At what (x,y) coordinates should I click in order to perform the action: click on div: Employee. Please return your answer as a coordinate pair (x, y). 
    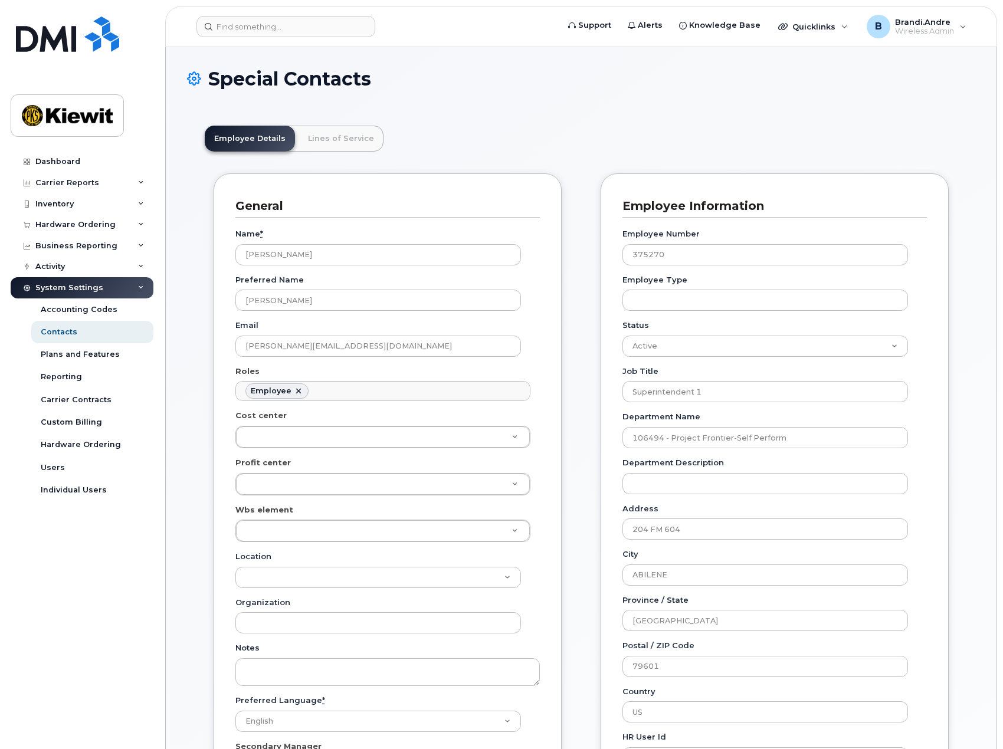
    Looking at the image, I should click on (271, 391).